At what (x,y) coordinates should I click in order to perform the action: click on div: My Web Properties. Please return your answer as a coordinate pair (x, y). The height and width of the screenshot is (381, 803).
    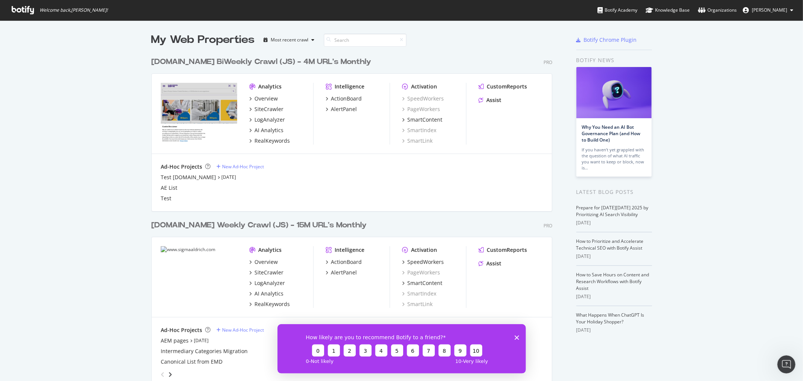
    Looking at the image, I should click on (203, 40).